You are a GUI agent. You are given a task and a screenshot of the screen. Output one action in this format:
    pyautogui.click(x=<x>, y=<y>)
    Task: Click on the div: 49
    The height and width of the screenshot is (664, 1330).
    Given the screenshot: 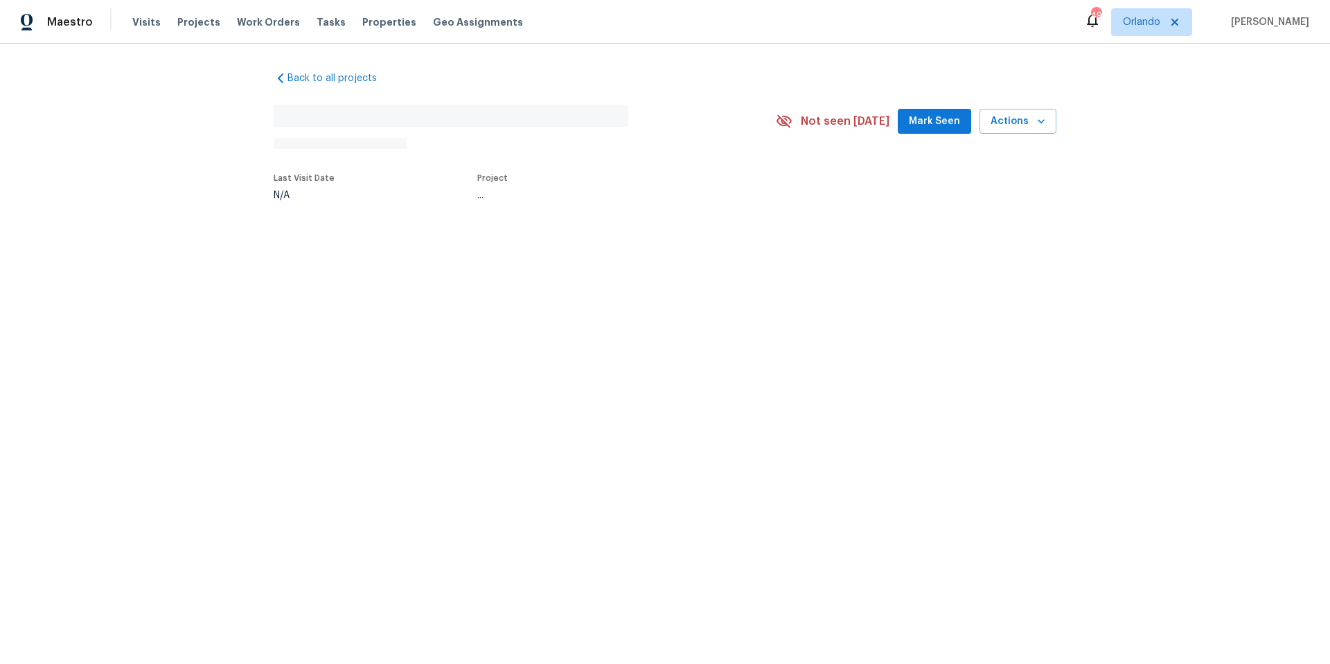 What is the action you would take?
    pyautogui.click(x=1096, y=15)
    